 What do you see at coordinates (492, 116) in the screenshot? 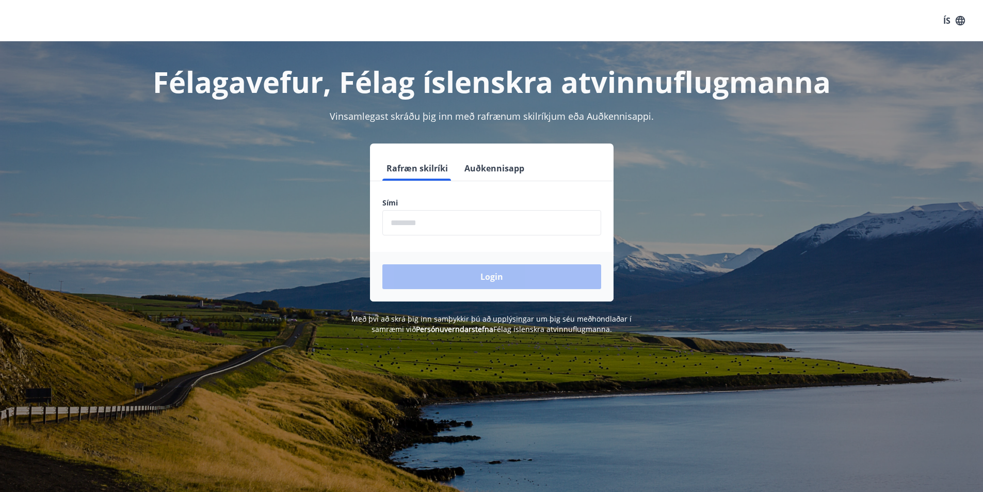
I see `span: Vinsamlegast skráðu þig inn með rafrænum skilríkjum eða Auðkennisappi.` at bounding box center [492, 116].